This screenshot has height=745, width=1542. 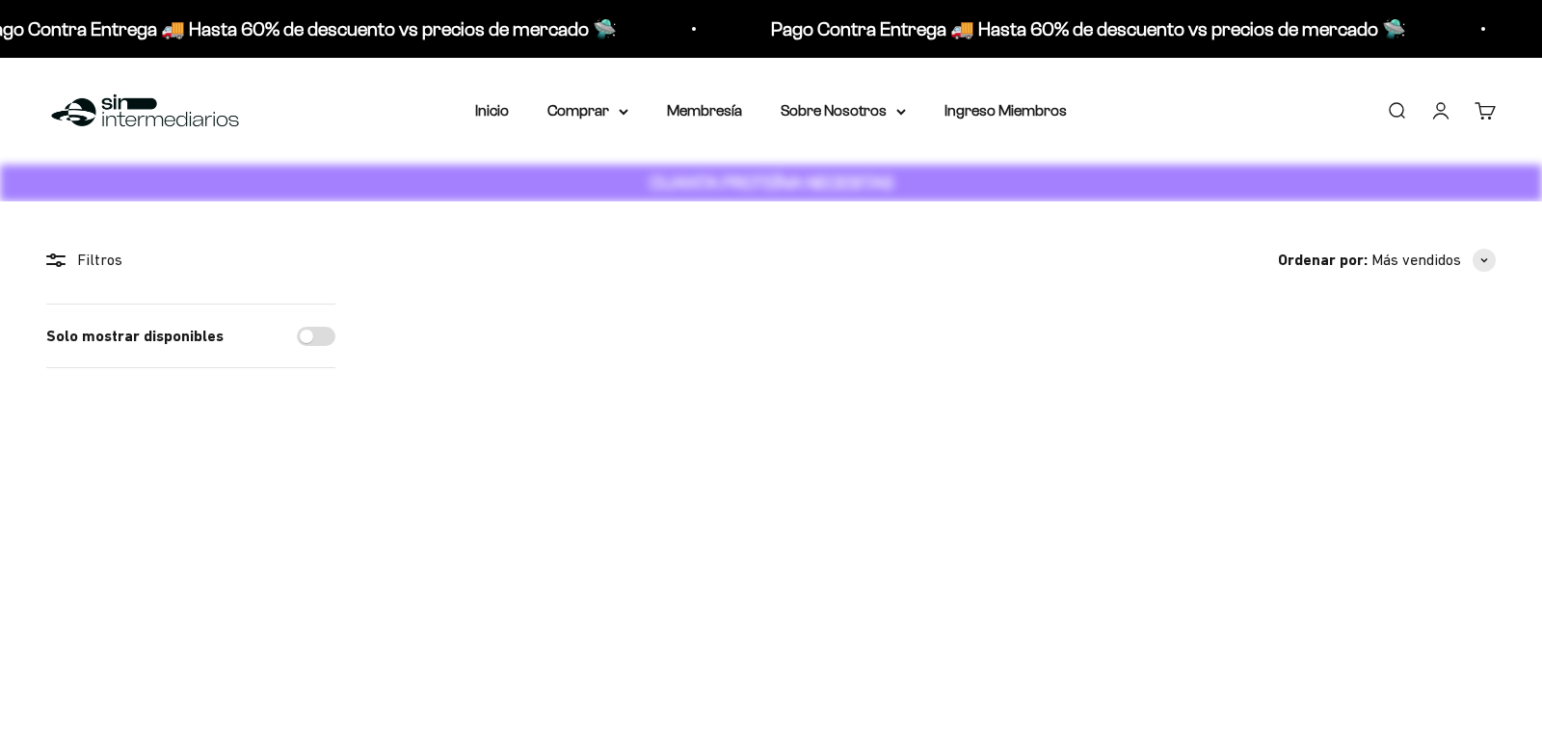 I want to click on button: Más vendidos, so click(x=1433, y=260).